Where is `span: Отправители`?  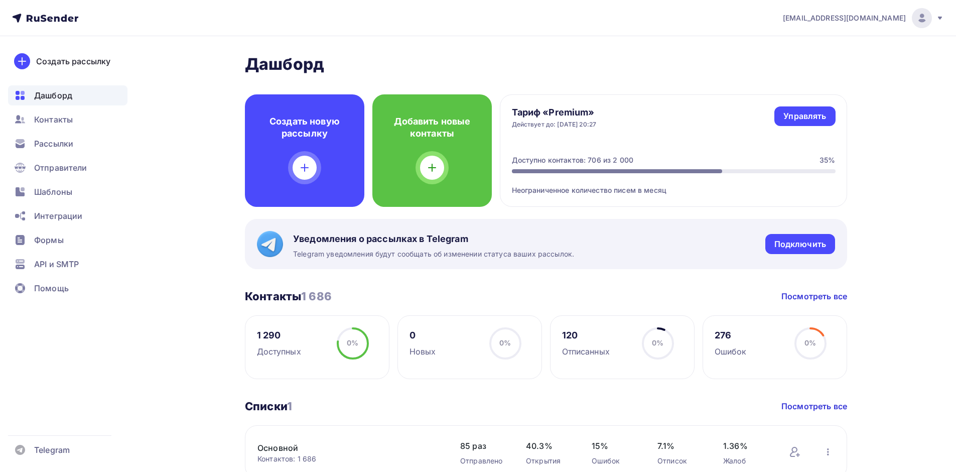
span: Отправители is located at coordinates (61, 168).